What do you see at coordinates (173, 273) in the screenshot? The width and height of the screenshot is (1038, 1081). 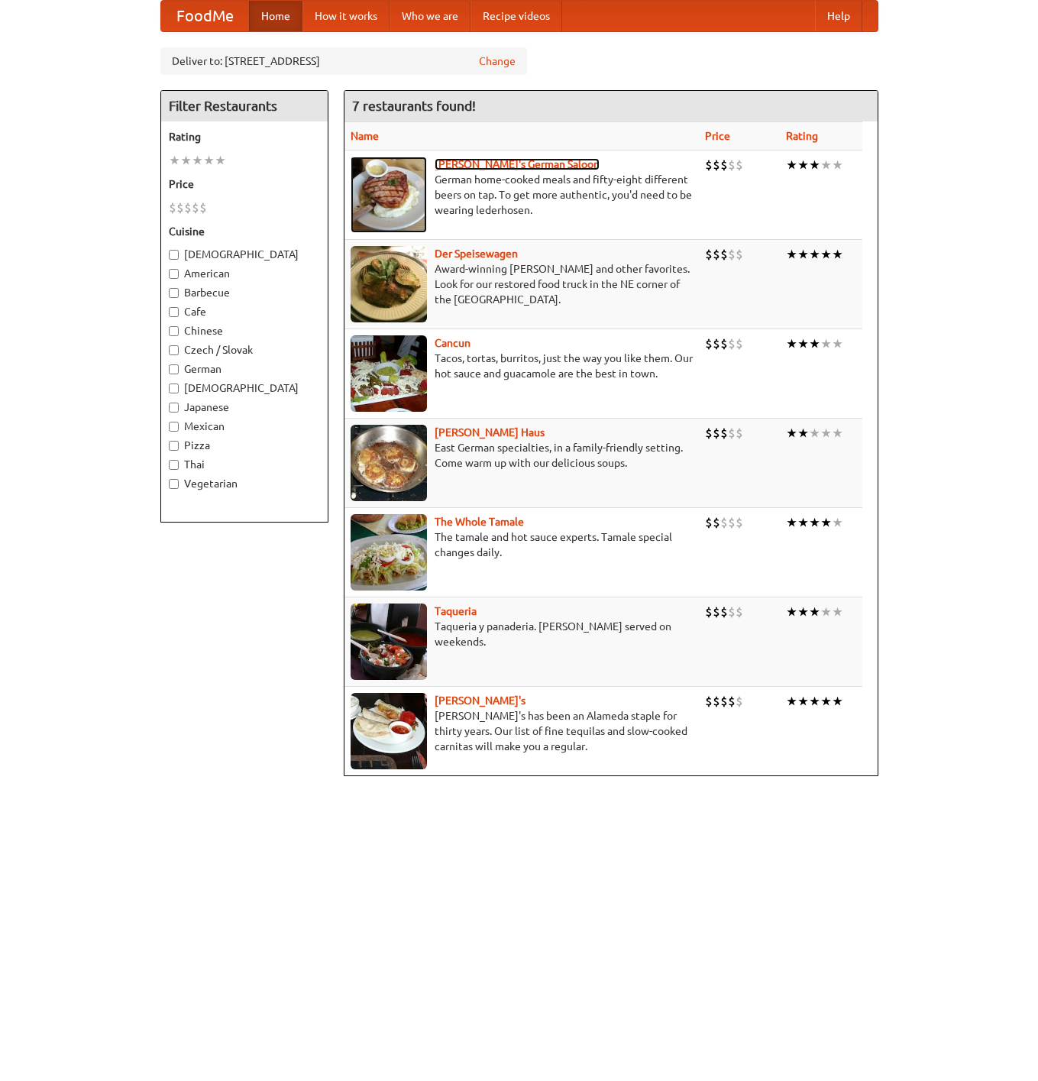 I see `input: American` at bounding box center [173, 273].